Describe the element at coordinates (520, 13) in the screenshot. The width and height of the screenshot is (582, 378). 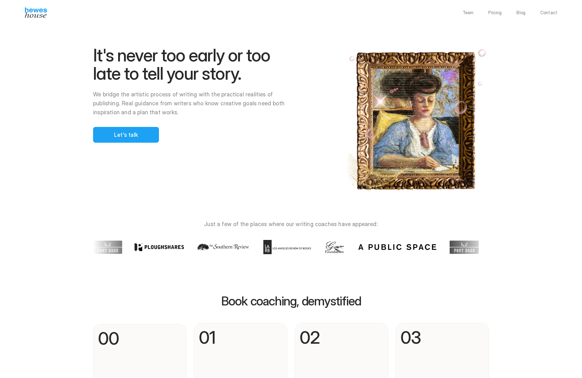
I see `p: Blog` at that location.